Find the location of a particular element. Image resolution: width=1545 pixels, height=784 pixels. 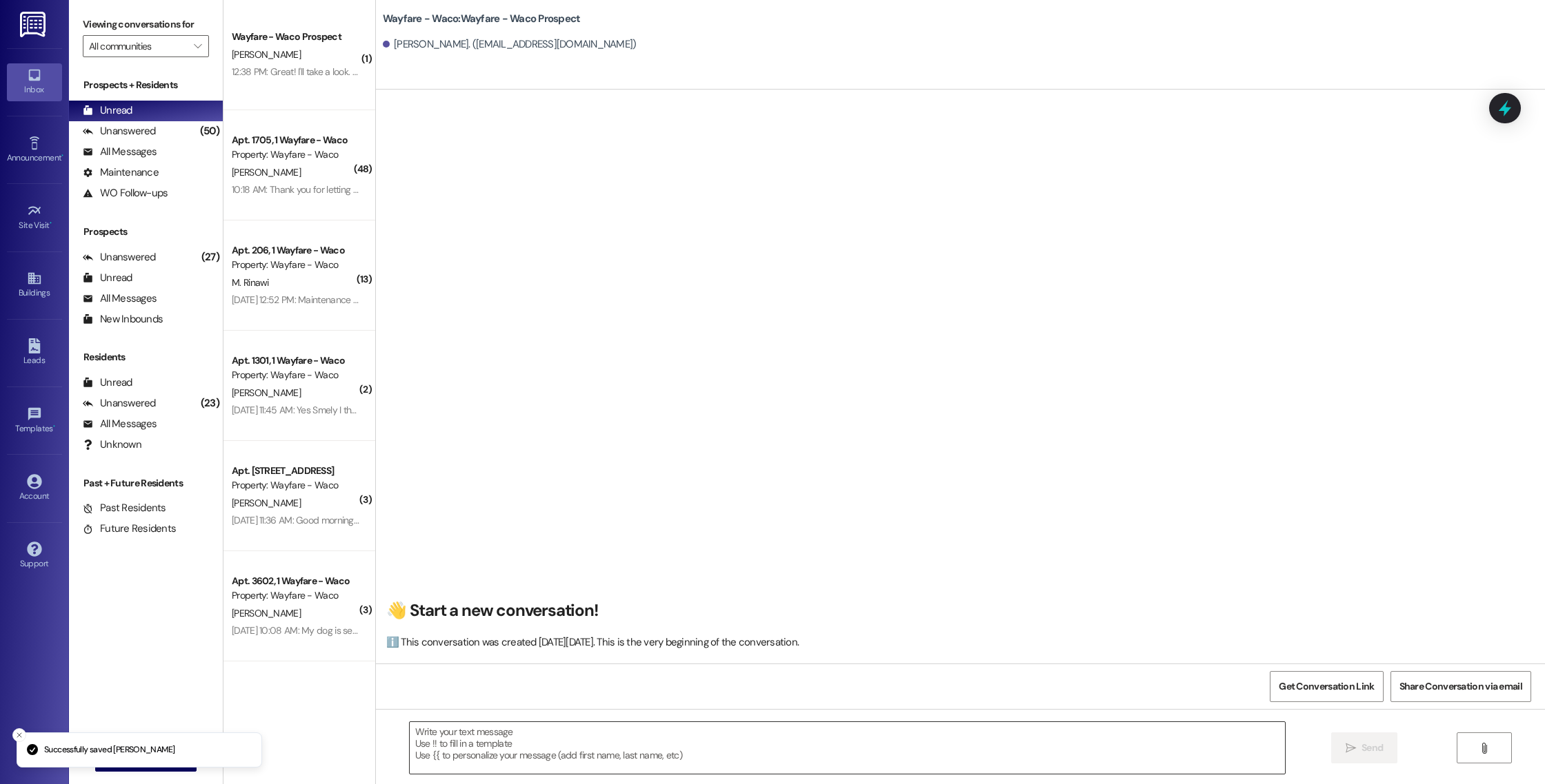

span: Get Conversation Link is located at coordinates (1326, 687).